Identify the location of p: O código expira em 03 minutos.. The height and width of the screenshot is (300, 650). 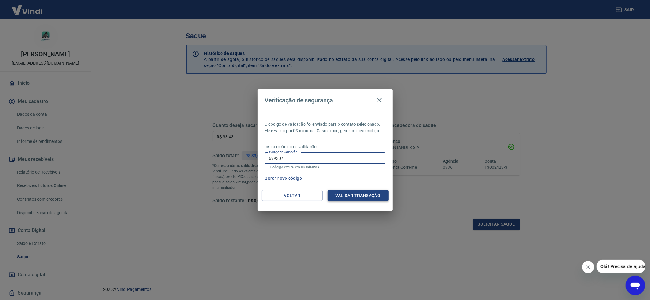
(325, 167).